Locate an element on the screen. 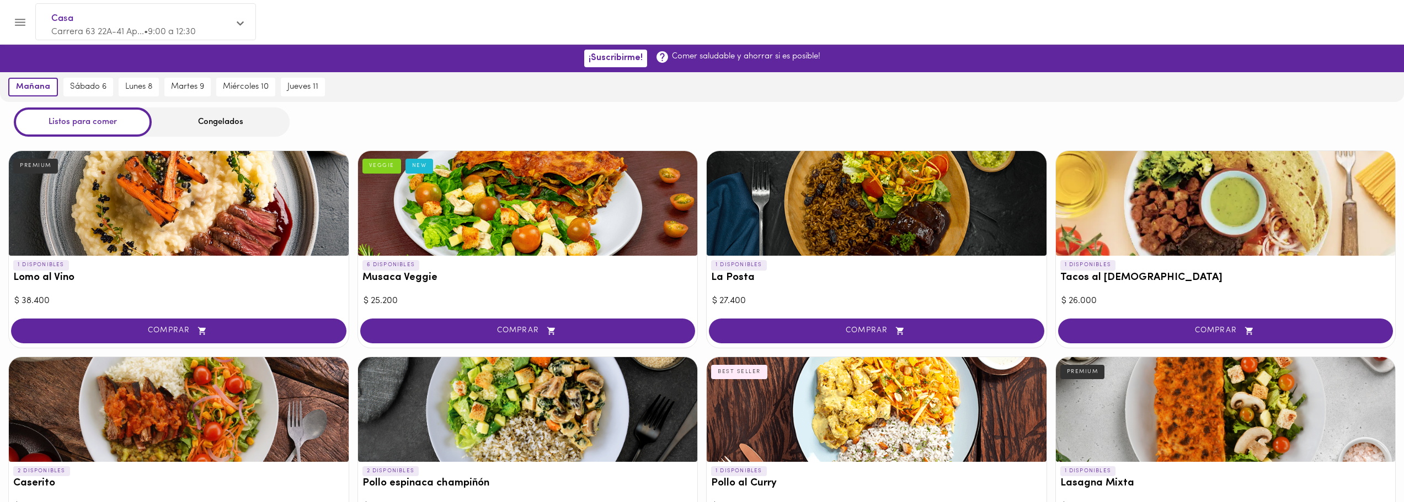  button: sábado 6 is located at coordinates (88, 87).